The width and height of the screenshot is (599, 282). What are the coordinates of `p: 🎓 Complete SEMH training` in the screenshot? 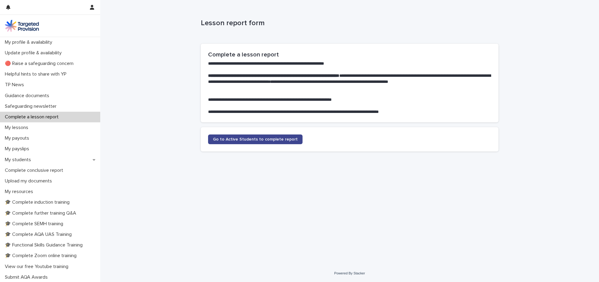 It's located at (35, 224).